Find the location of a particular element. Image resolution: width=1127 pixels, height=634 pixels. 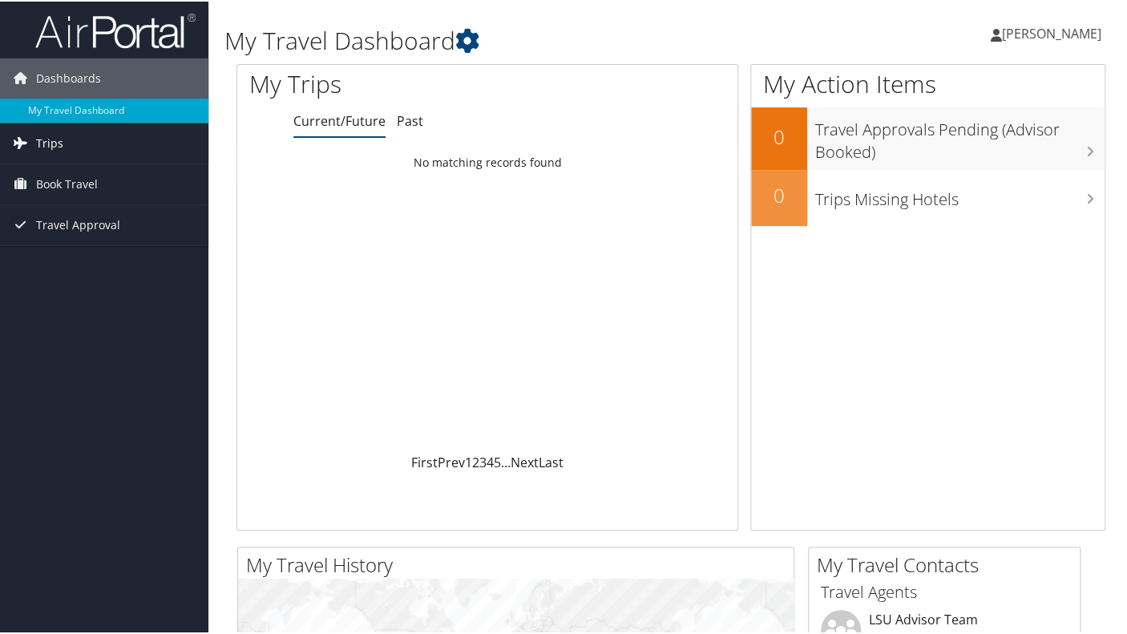

h3: Trips Missing Hotels is located at coordinates (959, 194).